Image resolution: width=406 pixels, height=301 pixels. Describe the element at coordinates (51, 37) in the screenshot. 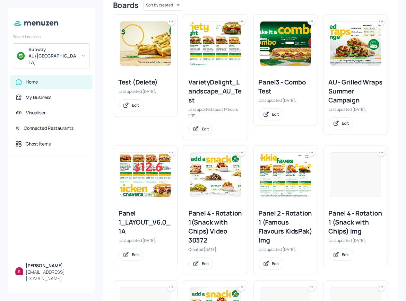

I see `div: Select Location` at that location.